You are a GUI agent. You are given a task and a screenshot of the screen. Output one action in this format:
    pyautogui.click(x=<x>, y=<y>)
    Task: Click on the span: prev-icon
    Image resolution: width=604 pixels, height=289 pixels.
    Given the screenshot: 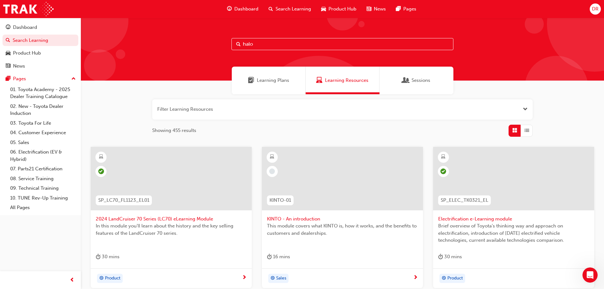 What is the action you would take?
    pyautogui.click(x=72, y=280)
    